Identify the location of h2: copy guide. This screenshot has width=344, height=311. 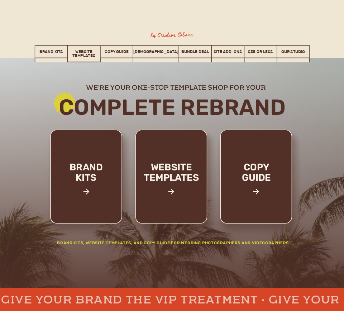
(257, 182).